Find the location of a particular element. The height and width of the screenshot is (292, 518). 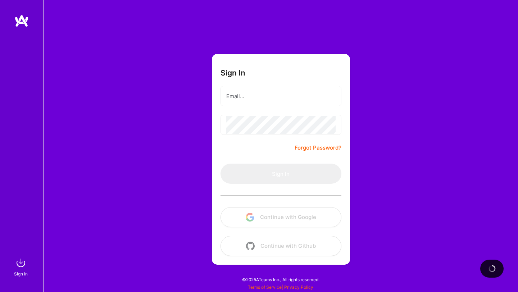

button: Continue with Github is located at coordinates (281, 246).